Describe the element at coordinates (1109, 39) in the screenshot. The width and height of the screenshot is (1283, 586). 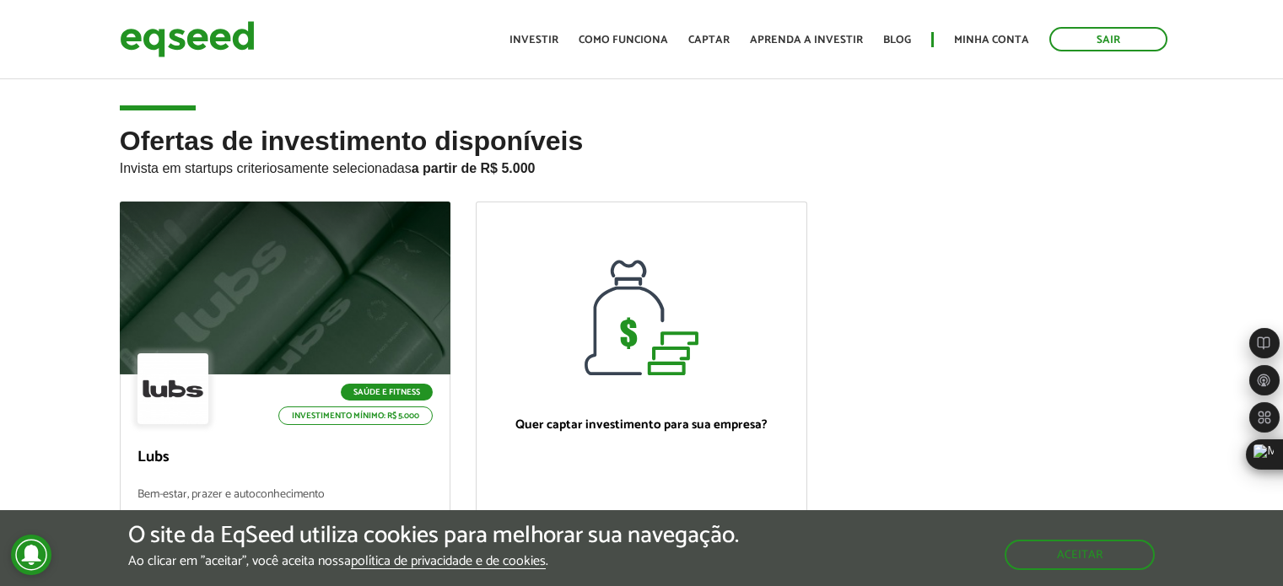
I see `a: Sair` at that location.